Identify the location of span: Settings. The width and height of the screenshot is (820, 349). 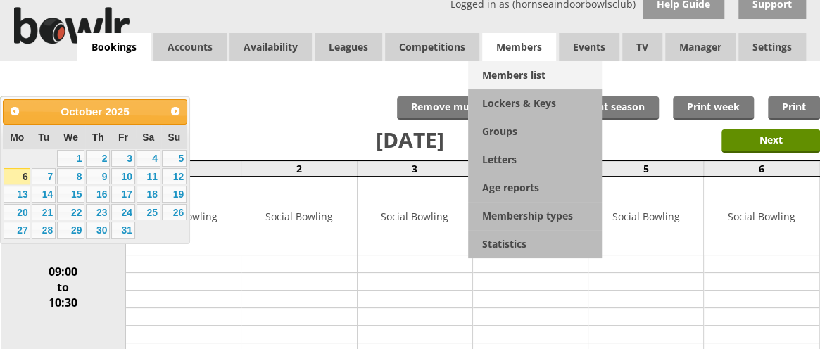
(772, 47).